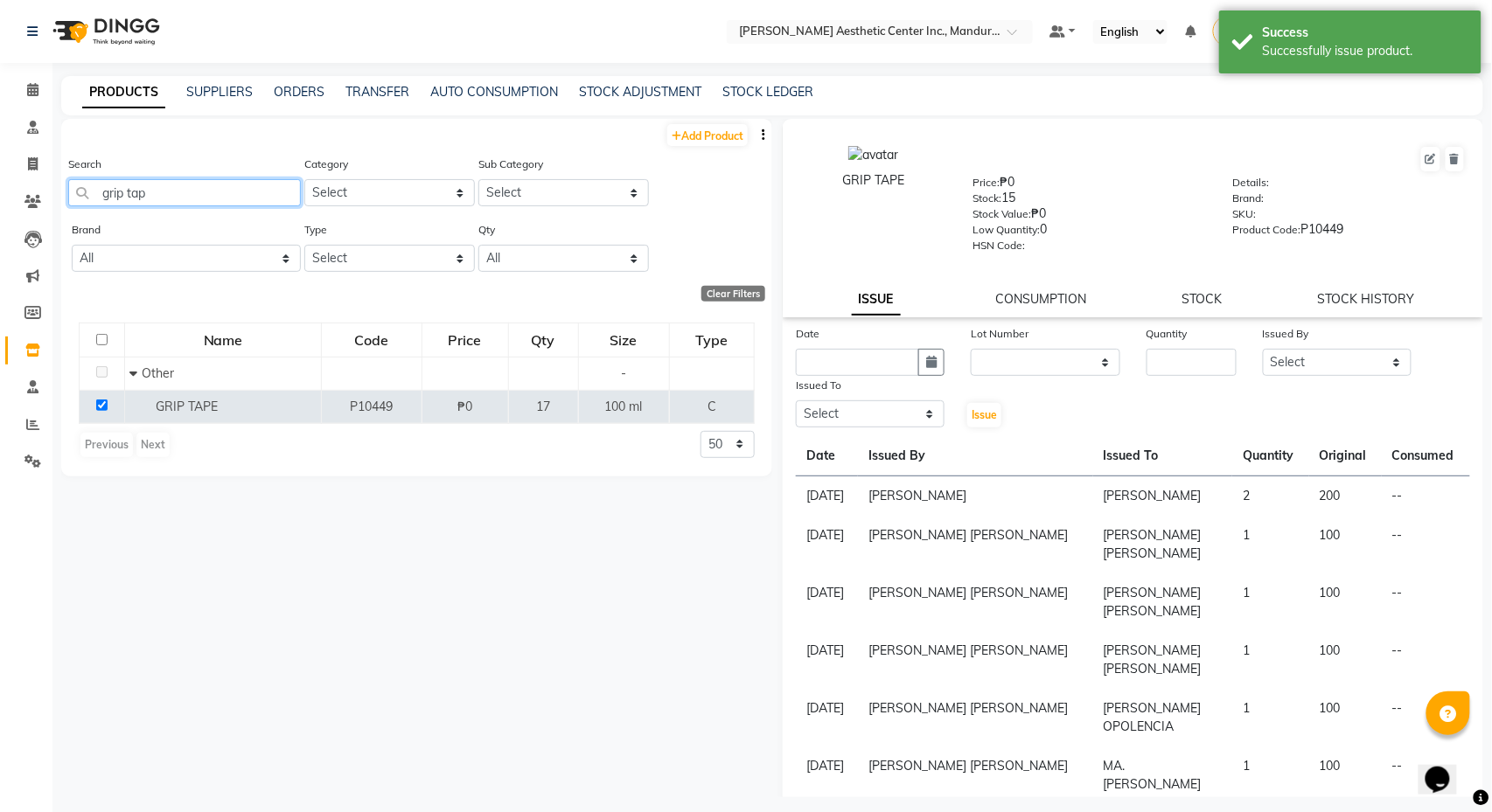 The width and height of the screenshot is (1492, 812). Describe the element at coordinates (299, 92) in the screenshot. I see `a: ORDERS` at that location.